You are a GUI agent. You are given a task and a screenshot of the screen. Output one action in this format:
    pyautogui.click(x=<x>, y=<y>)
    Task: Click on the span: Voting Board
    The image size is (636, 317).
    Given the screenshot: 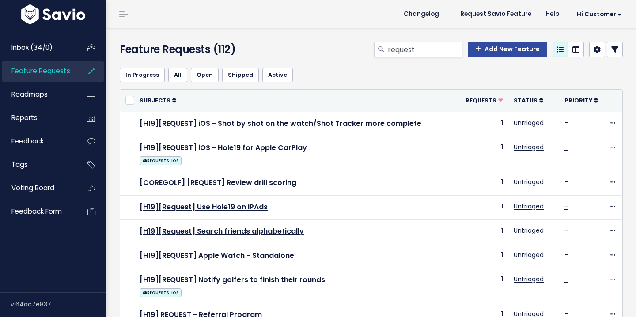 What is the action you would take?
    pyautogui.click(x=33, y=188)
    